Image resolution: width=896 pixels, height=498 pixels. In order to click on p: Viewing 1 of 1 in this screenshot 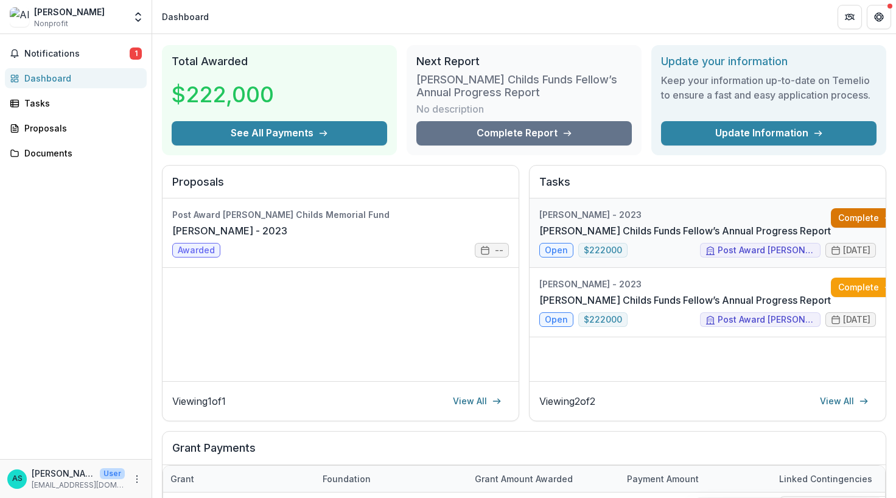, I will do `click(199, 401)`.